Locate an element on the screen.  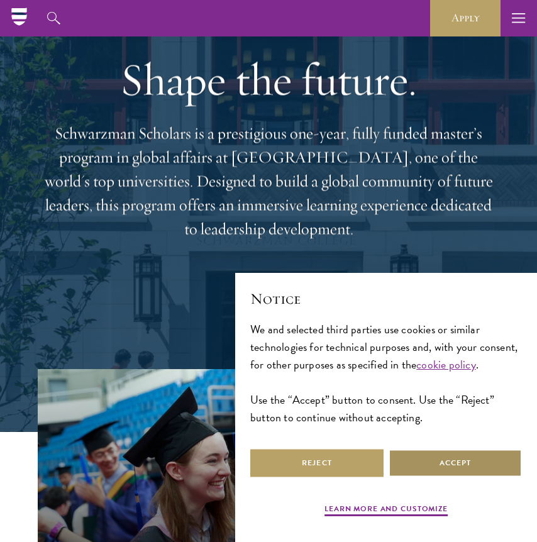
button: Reject is located at coordinates (317, 463).